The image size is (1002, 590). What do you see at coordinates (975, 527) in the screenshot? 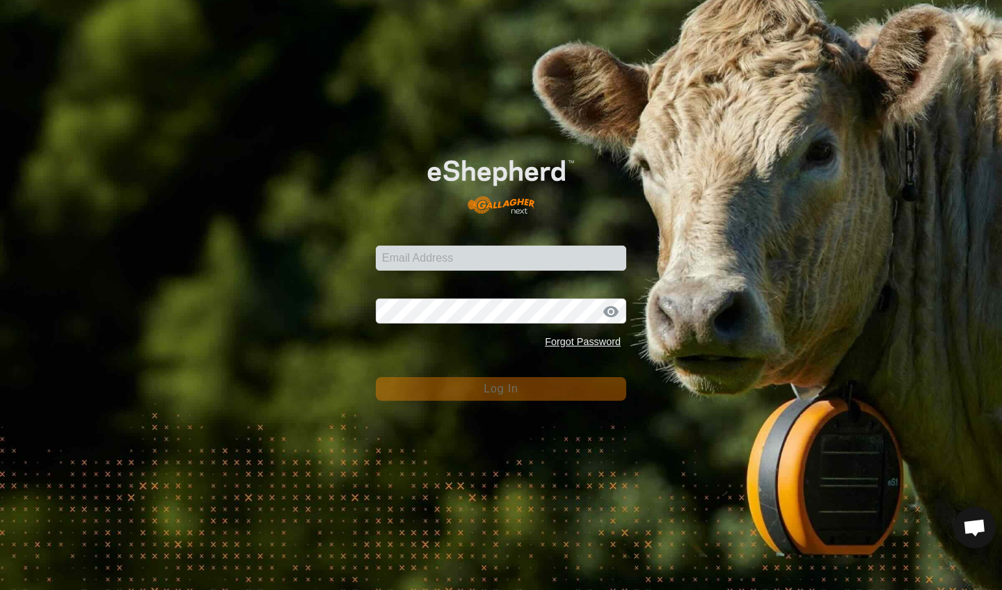
I see `div: Open chat` at bounding box center [975, 527].